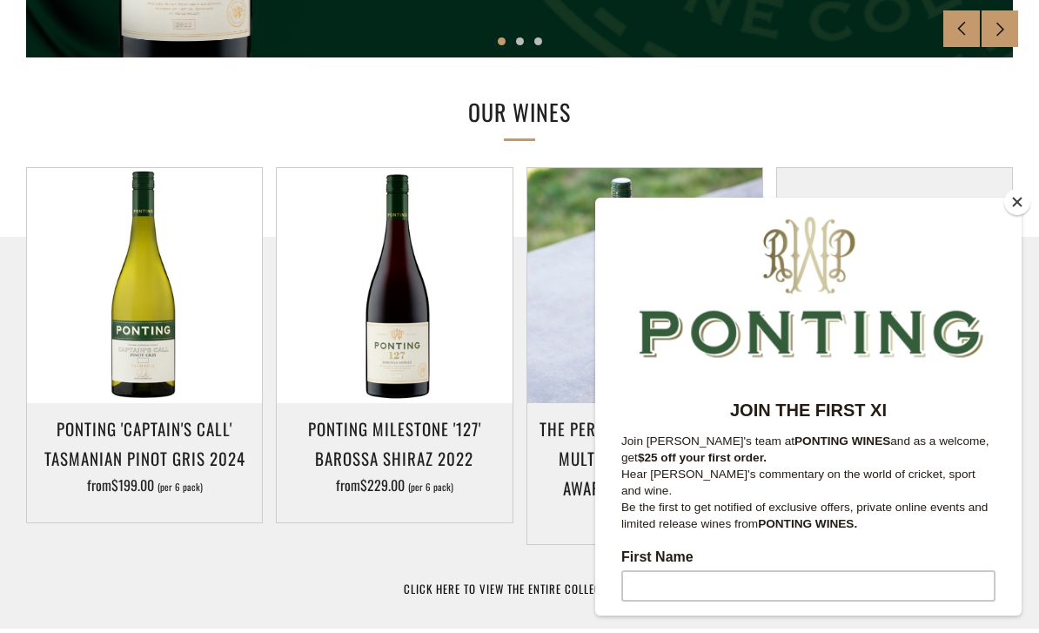  I want to click on strong: PONTING WINES, so click(247, 243).